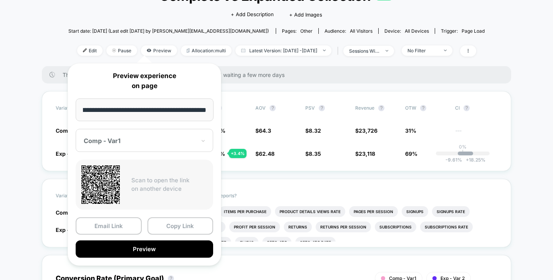  What do you see at coordinates (252, 15) in the screenshot?
I see `span: + Add Description` at bounding box center [252, 15].